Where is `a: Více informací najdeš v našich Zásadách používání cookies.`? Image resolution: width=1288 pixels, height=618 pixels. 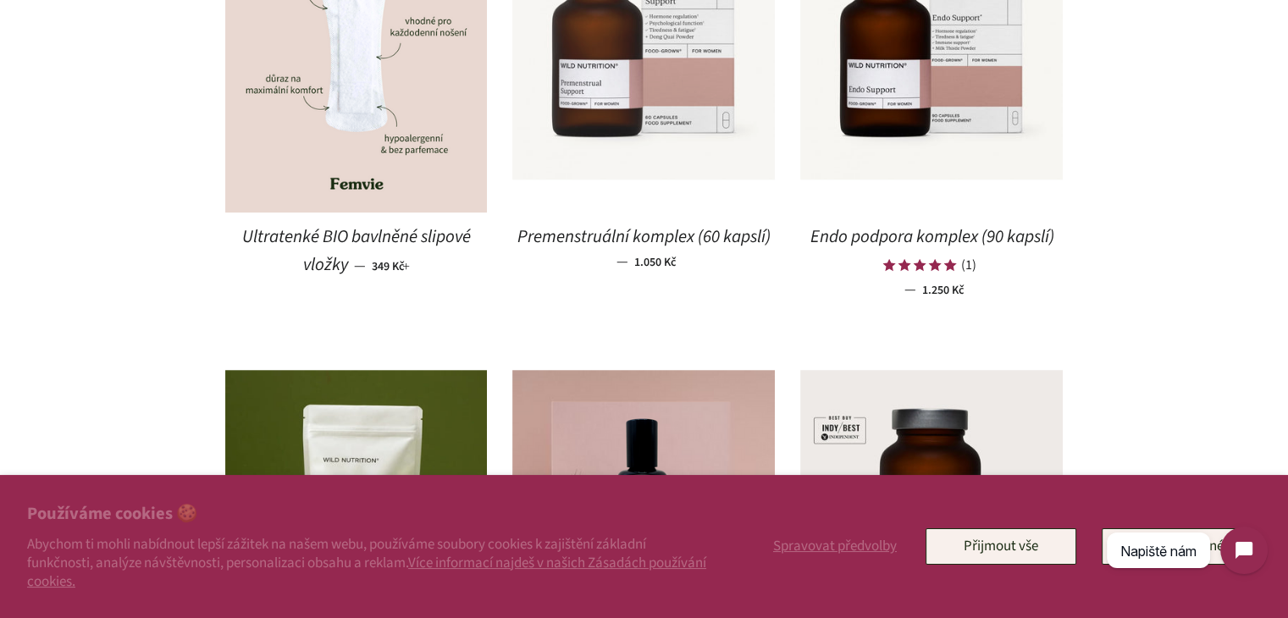 a: Více informací najdeš v našich Zásadách používání cookies. is located at coordinates (367, 572).